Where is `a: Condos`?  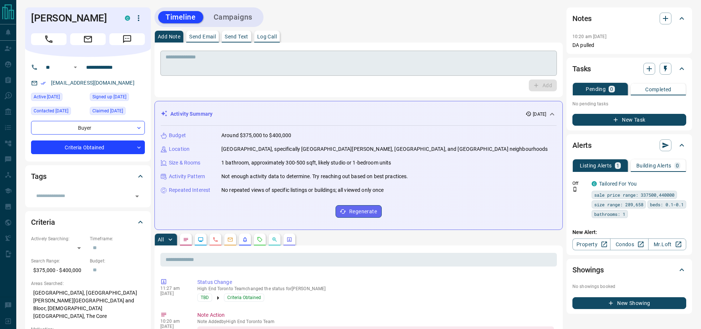
a: Condos is located at coordinates (629, 244).